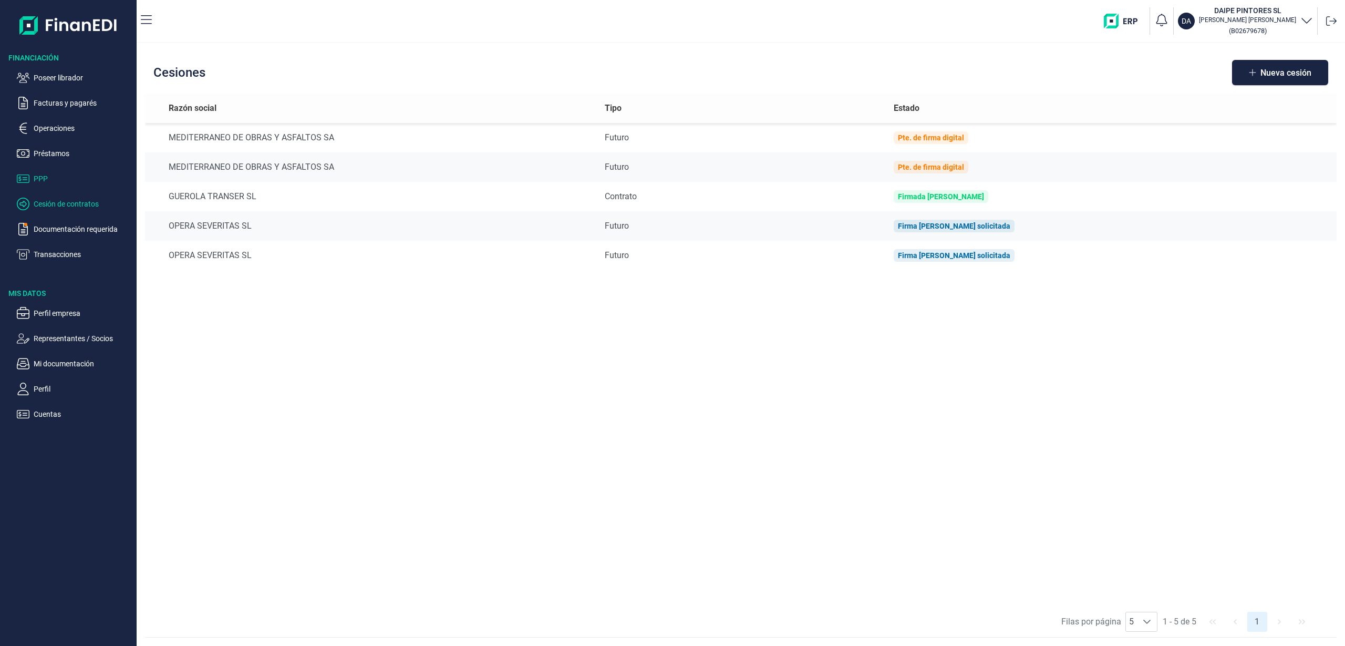 The image size is (1345, 646). I want to click on img: erp, so click(1124, 21).